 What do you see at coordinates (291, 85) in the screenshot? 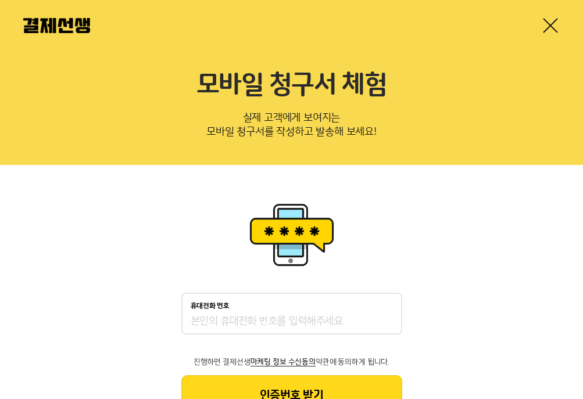
I see `h2: 모바일 청구서 체험` at bounding box center [291, 85].